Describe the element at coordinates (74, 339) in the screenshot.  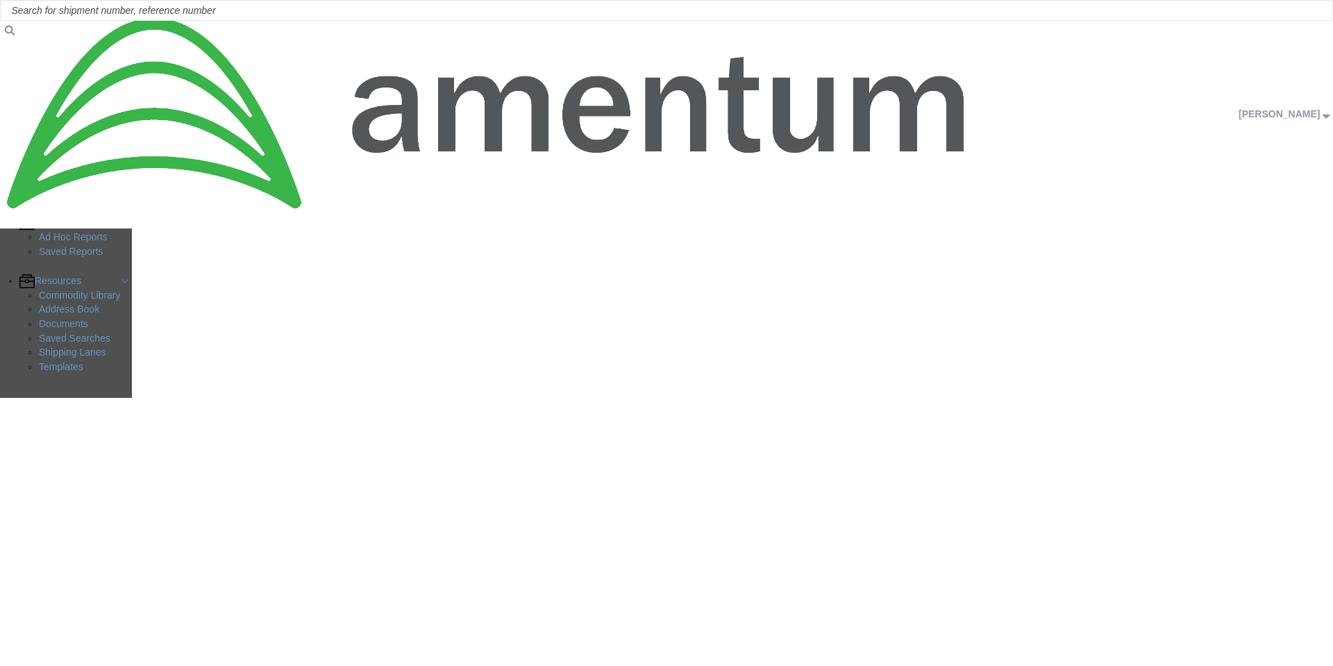
I see `span: Saved Searches` at that location.